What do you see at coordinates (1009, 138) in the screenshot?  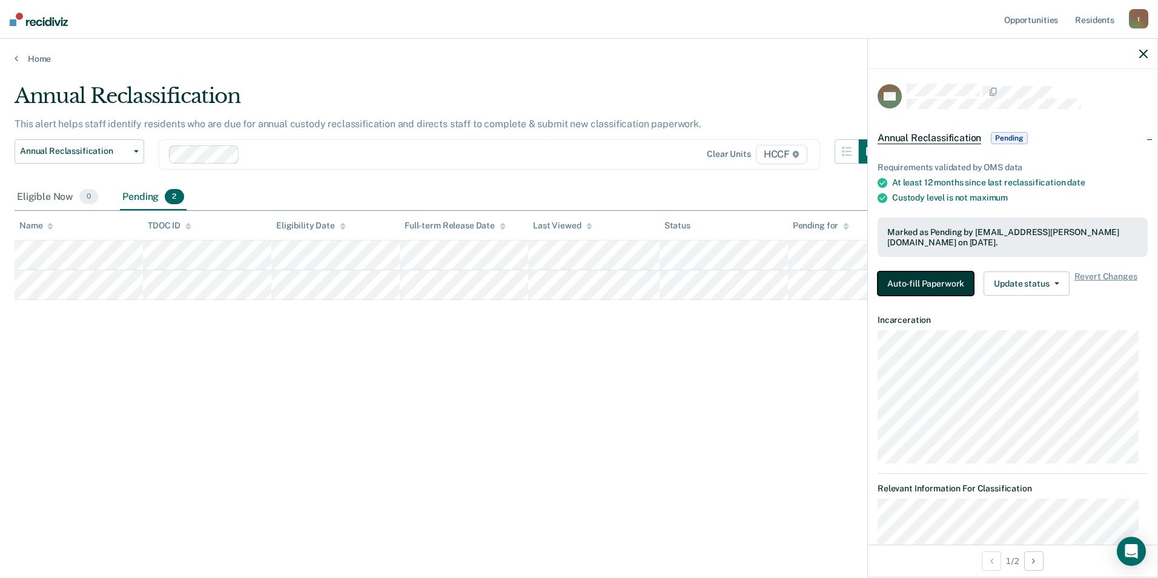 I see `span: Pending` at bounding box center [1009, 138].